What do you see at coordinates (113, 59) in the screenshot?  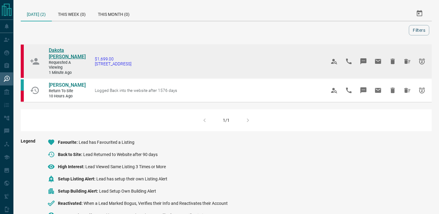 I see `span: $1,699.00` at bounding box center [113, 59].